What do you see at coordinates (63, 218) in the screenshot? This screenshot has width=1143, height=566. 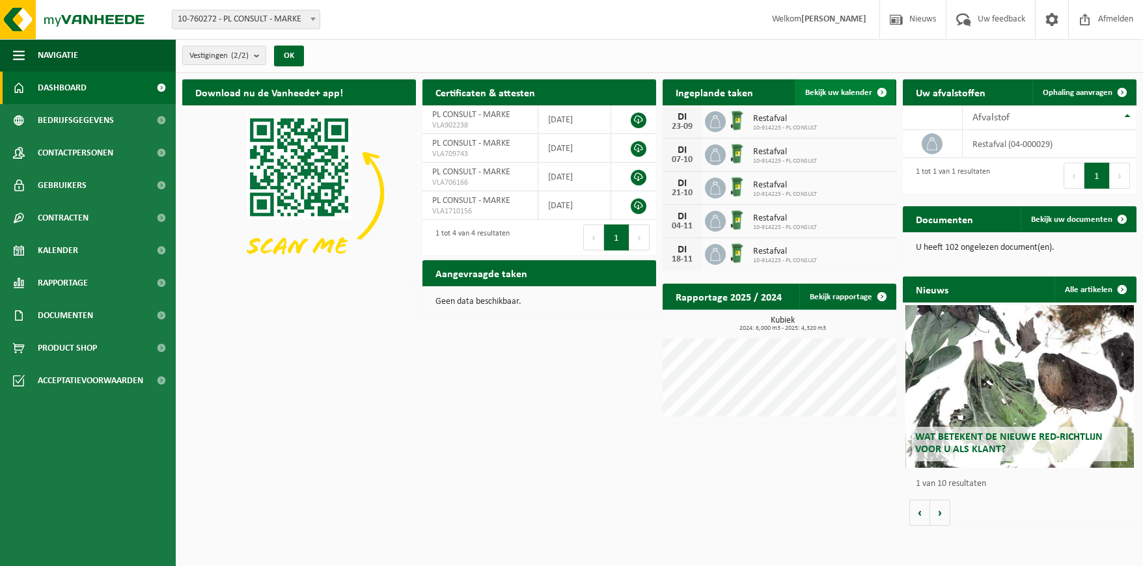 I see `span: Contracten` at bounding box center [63, 218].